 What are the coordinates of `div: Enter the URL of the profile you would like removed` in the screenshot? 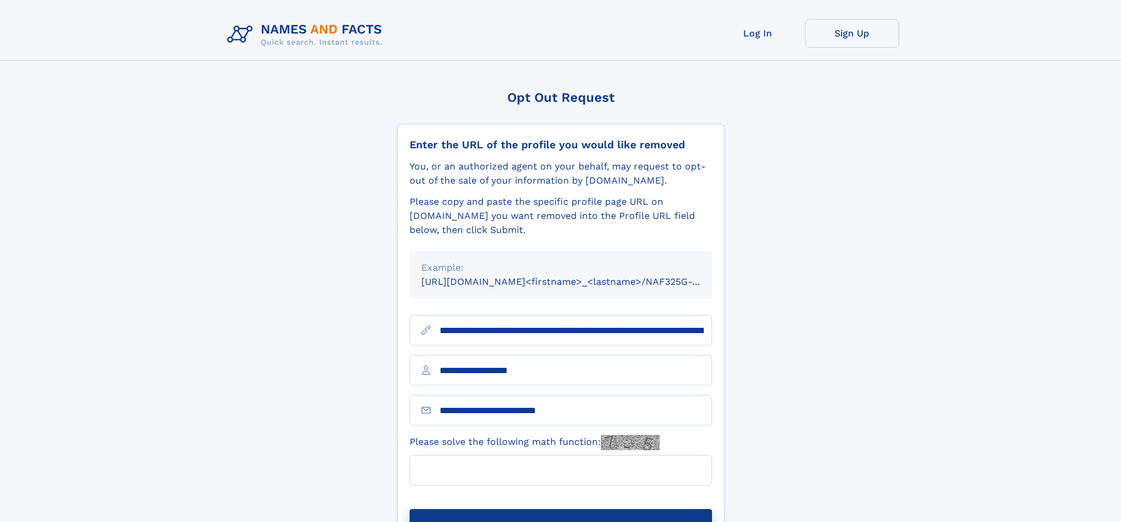 It's located at (561, 145).